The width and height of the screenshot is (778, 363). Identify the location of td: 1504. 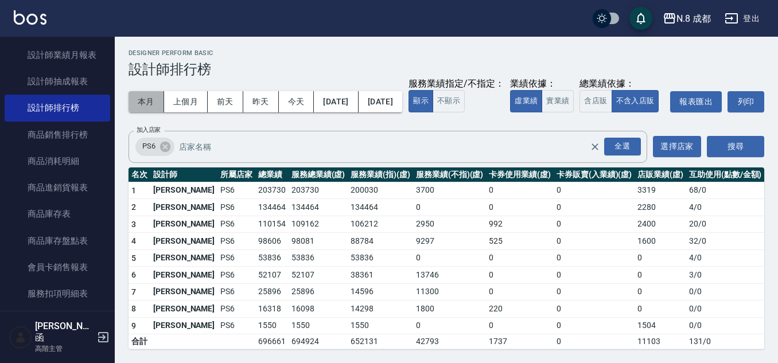
(660, 326).